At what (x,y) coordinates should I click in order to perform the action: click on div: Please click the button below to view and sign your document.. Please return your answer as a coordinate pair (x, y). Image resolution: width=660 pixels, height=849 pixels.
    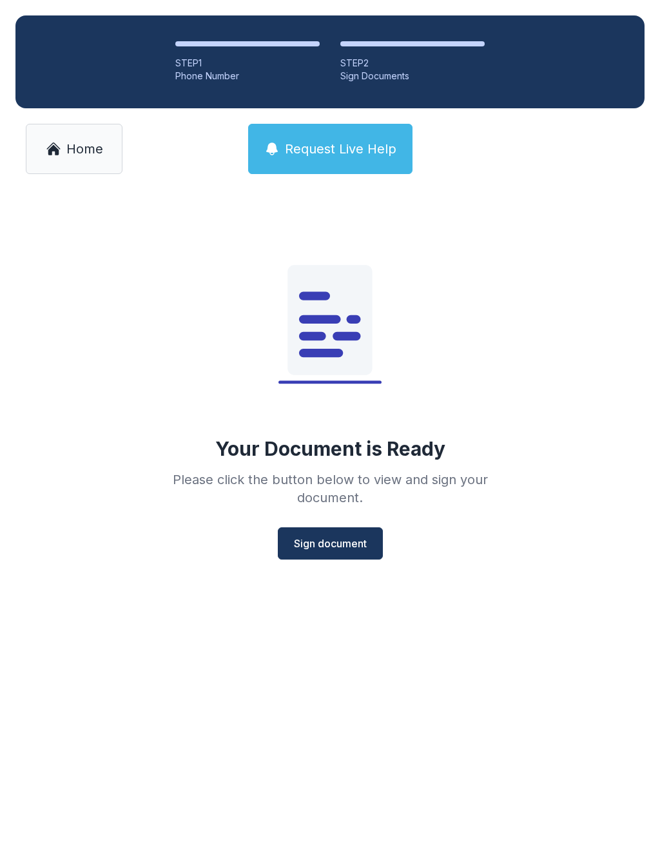
    Looking at the image, I should click on (330, 489).